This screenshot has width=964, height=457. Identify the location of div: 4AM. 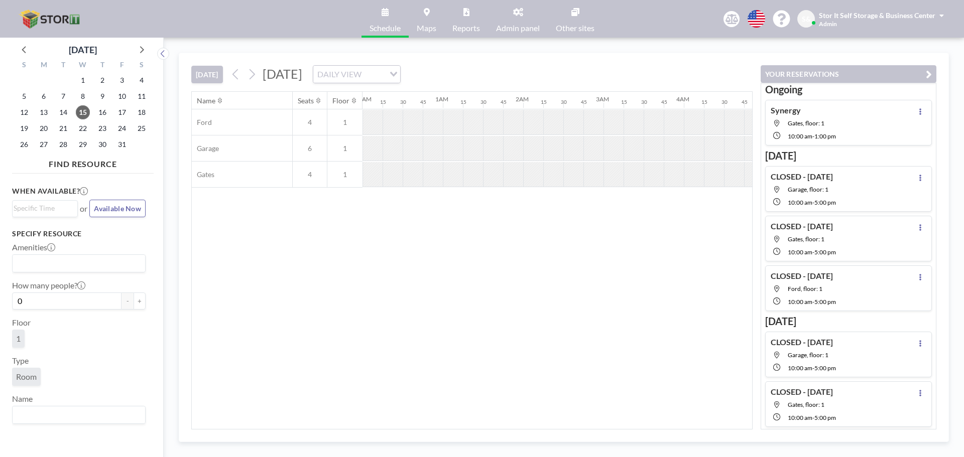
(683, 99).